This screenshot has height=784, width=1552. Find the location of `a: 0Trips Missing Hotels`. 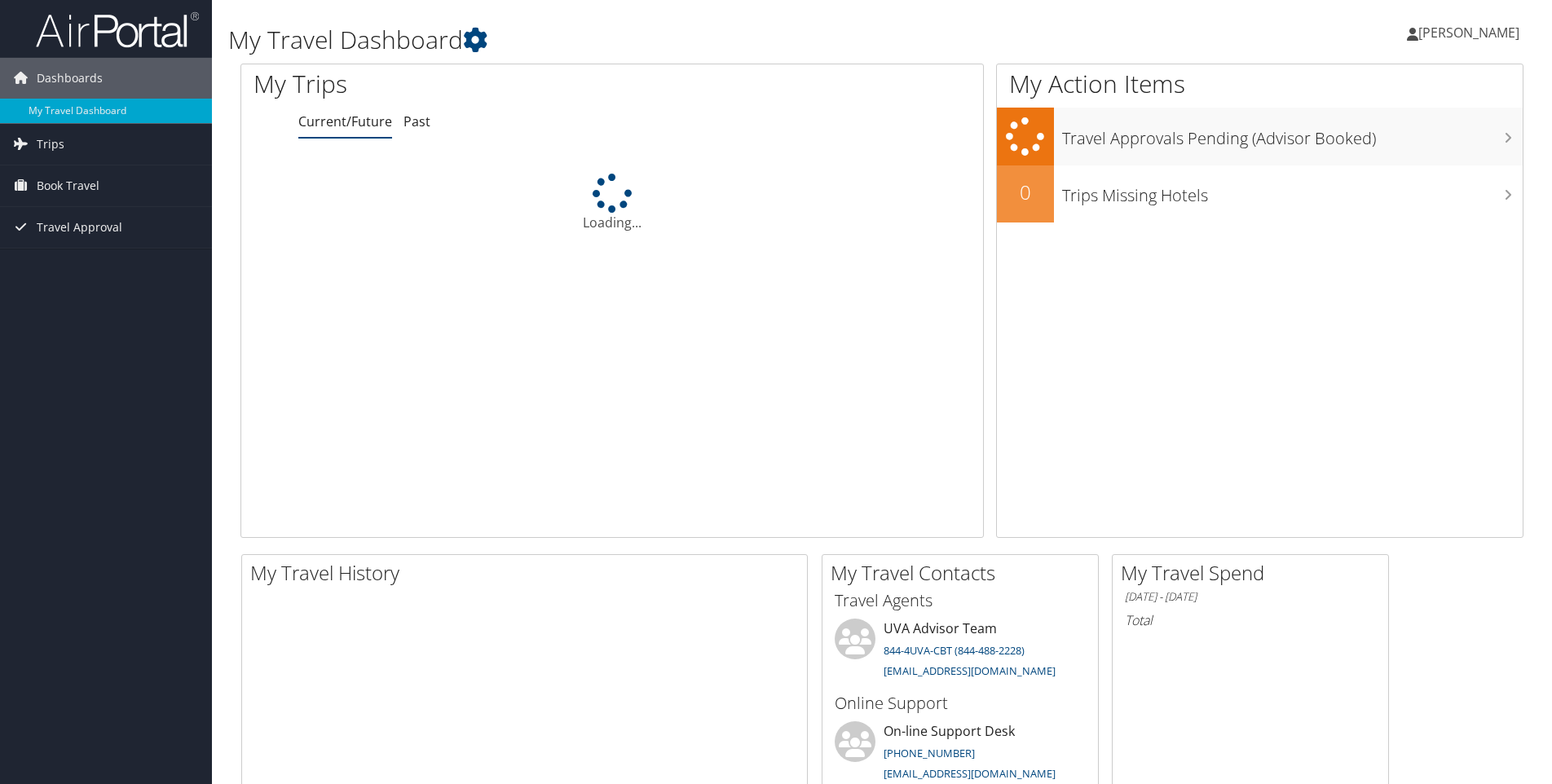

a: 0Trips Missing Hotels is located at coordinates (1259, 194).